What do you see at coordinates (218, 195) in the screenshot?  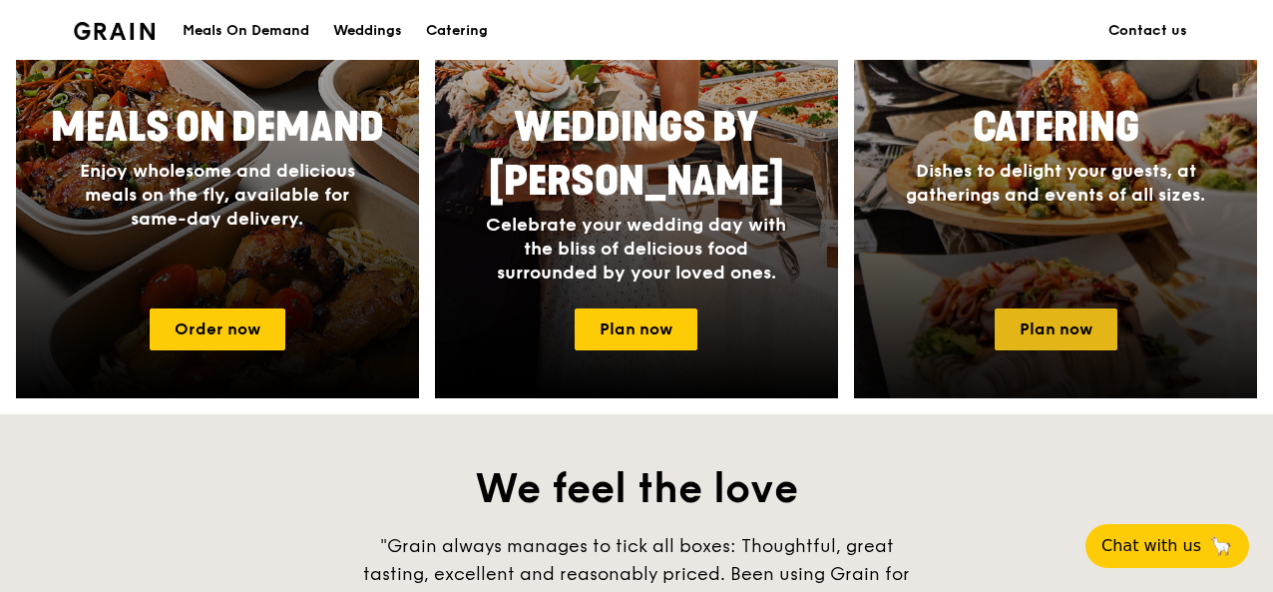 I see `span: Enjoy wholesome and delicious meals on the fly, available for same-day delivery.` at bounding box center [218, 195].